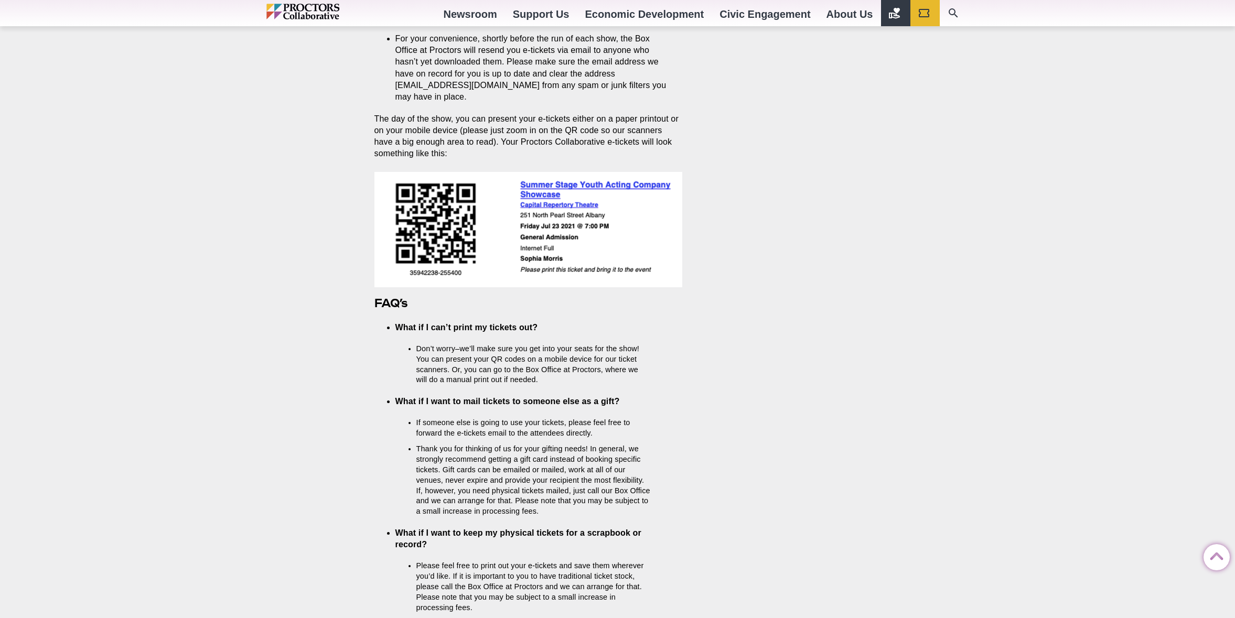 The width and height of the screenshot is (1235, 618). What do you see at coordinates (534, 480) in the screenshot?
I see `li: Thank you for thinking of us for your gifting needs! In general, we strongly recommend getting a ...` at bounding box center [534, 480].